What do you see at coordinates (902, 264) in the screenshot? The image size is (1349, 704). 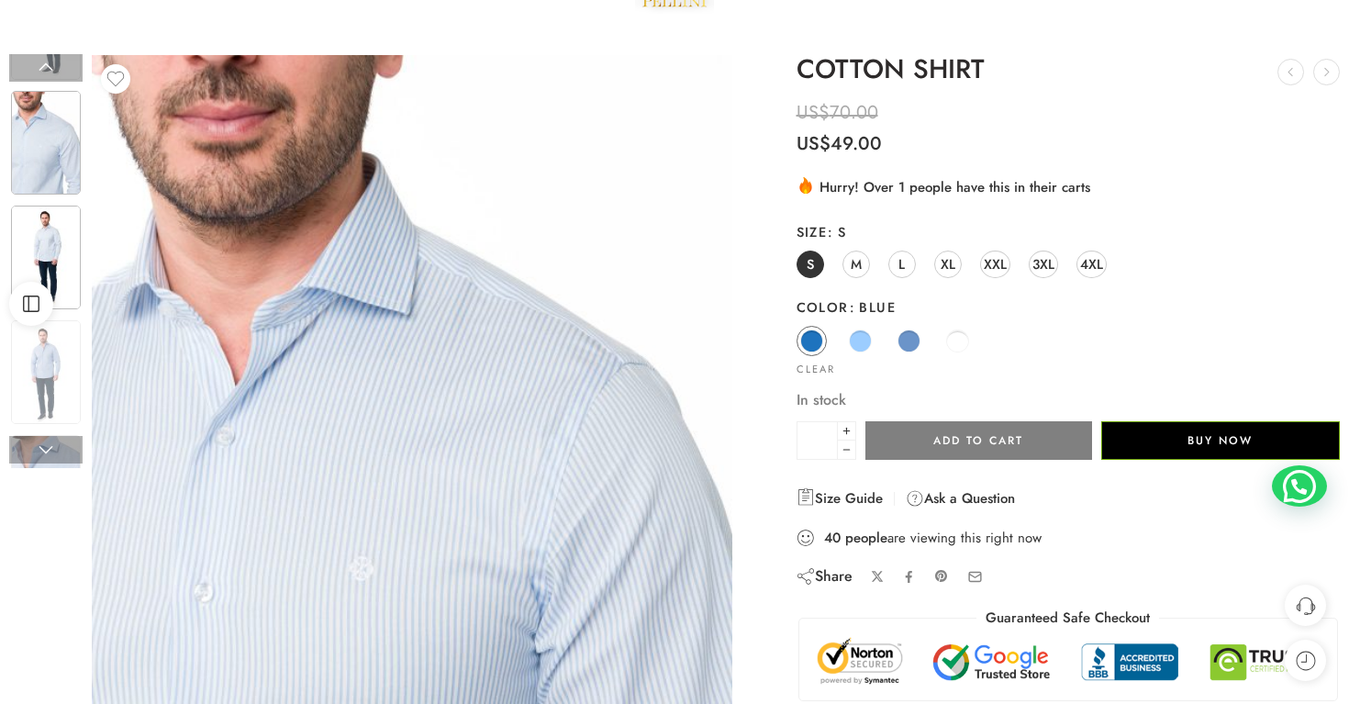 I see `a: L` at bounding box center [902, 264].